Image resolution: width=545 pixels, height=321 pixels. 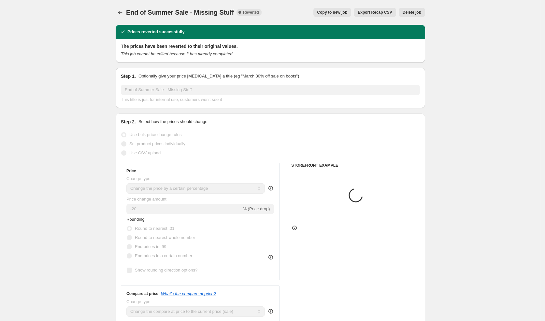 I want to click on h3: Price, so click(x=131, y=171).